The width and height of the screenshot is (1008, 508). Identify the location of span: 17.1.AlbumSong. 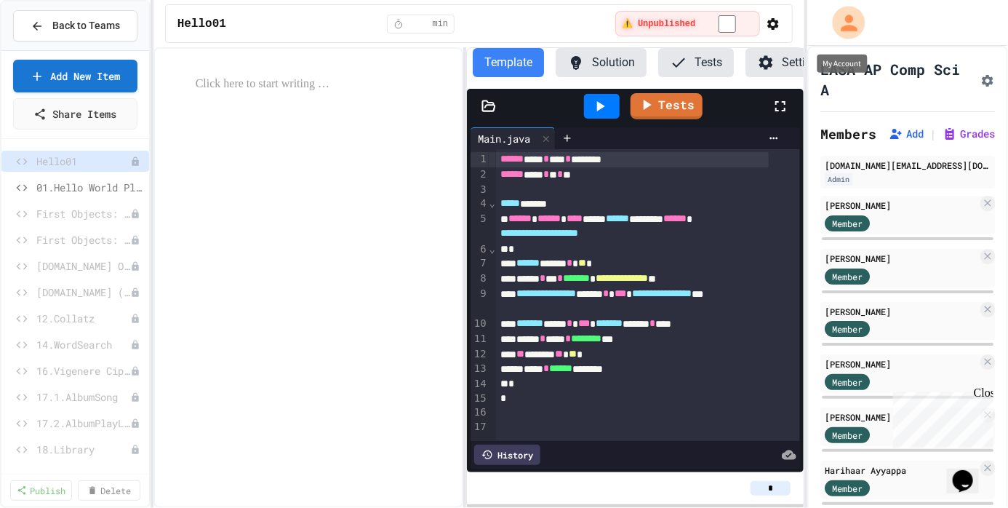
(83, 397).